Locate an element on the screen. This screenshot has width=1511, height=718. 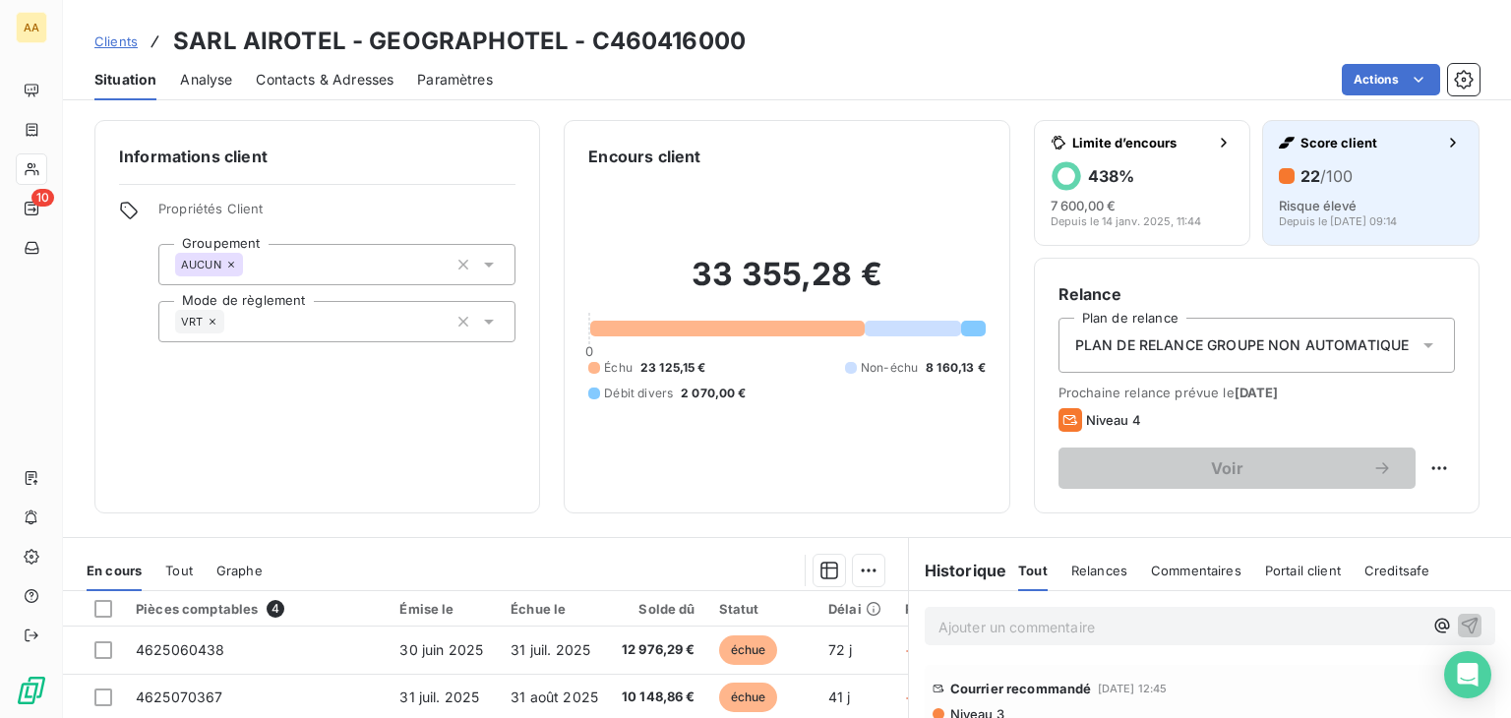
div: Émise le is located at coordinates (443, 609).